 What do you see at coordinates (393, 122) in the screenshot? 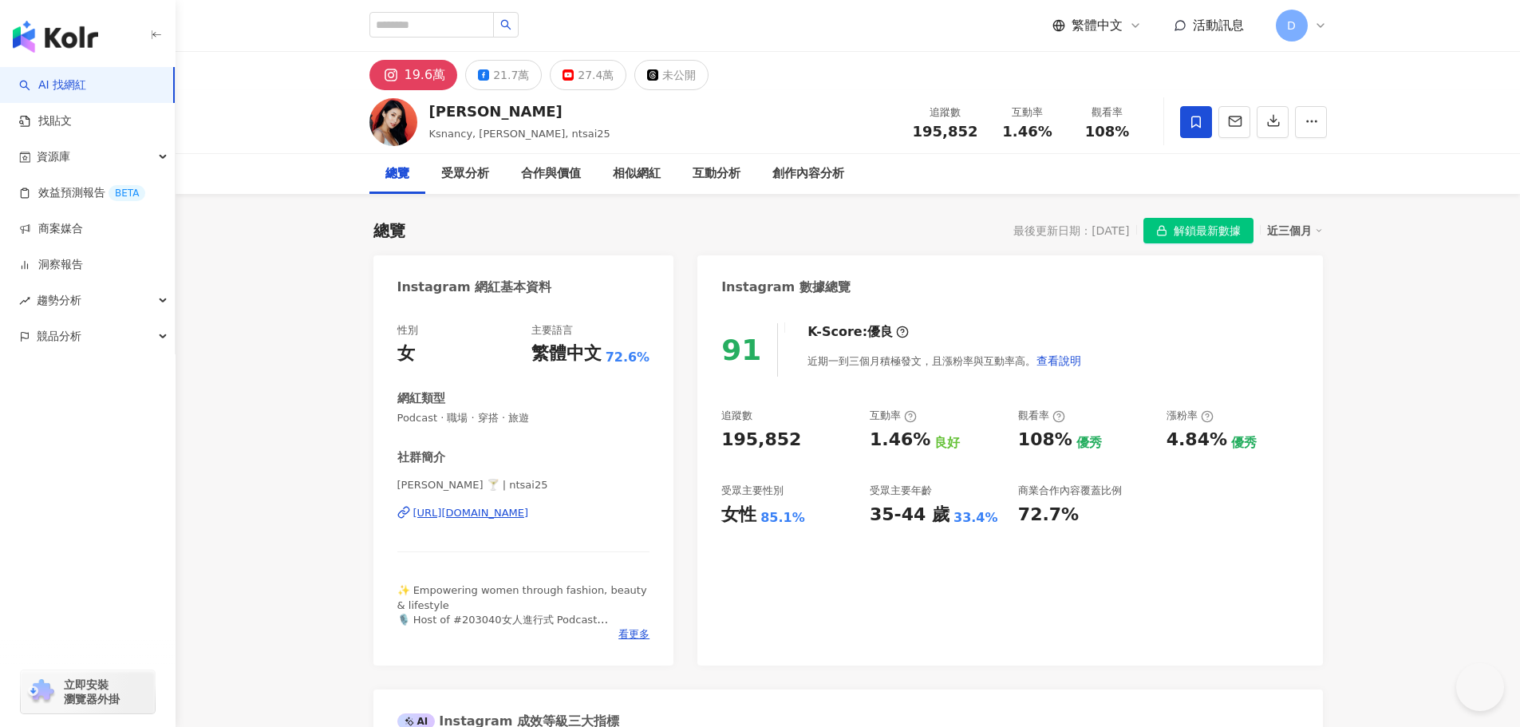
I see `img: KOL Avatar` at bounding box center [393, 122].